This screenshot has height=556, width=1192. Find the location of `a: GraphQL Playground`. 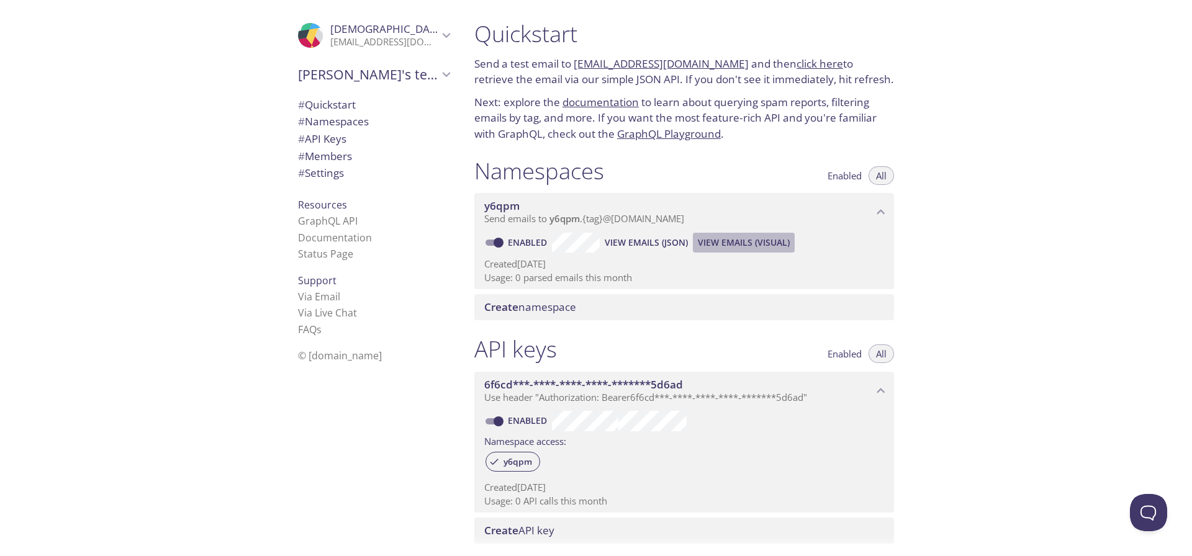

a: GraphQL Playground is located at coordinates (668, 133).